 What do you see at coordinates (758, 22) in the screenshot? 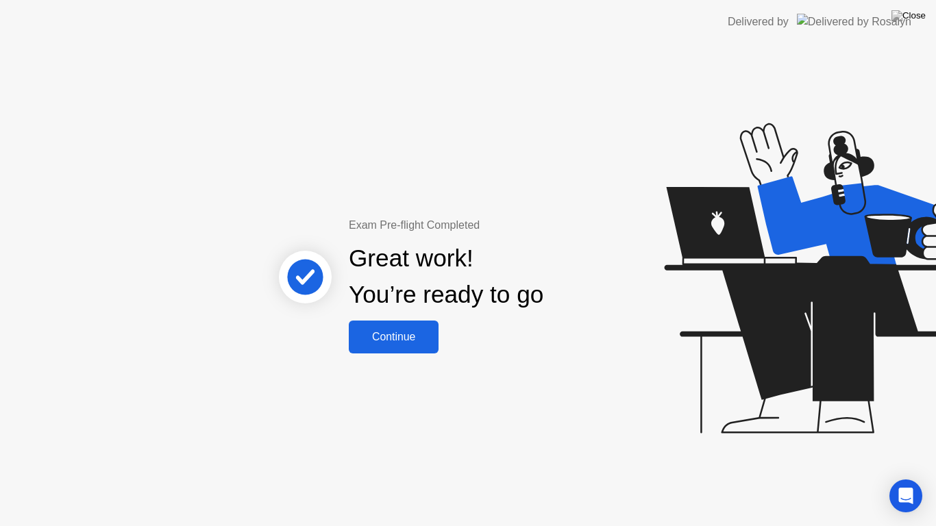
I see `div: Delivered by` at bounding box center [758, 22].